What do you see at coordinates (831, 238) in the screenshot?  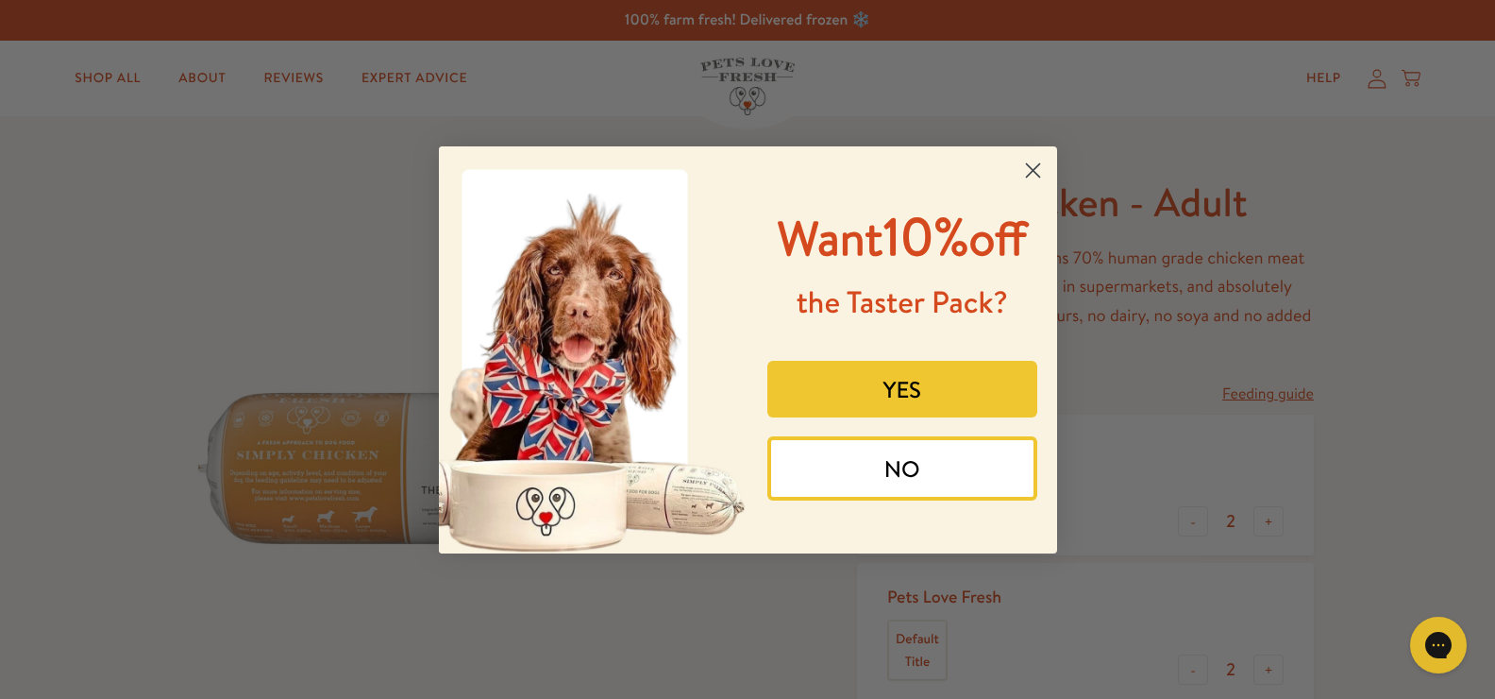 I see `span: Want` at bounding box center [831, 238].